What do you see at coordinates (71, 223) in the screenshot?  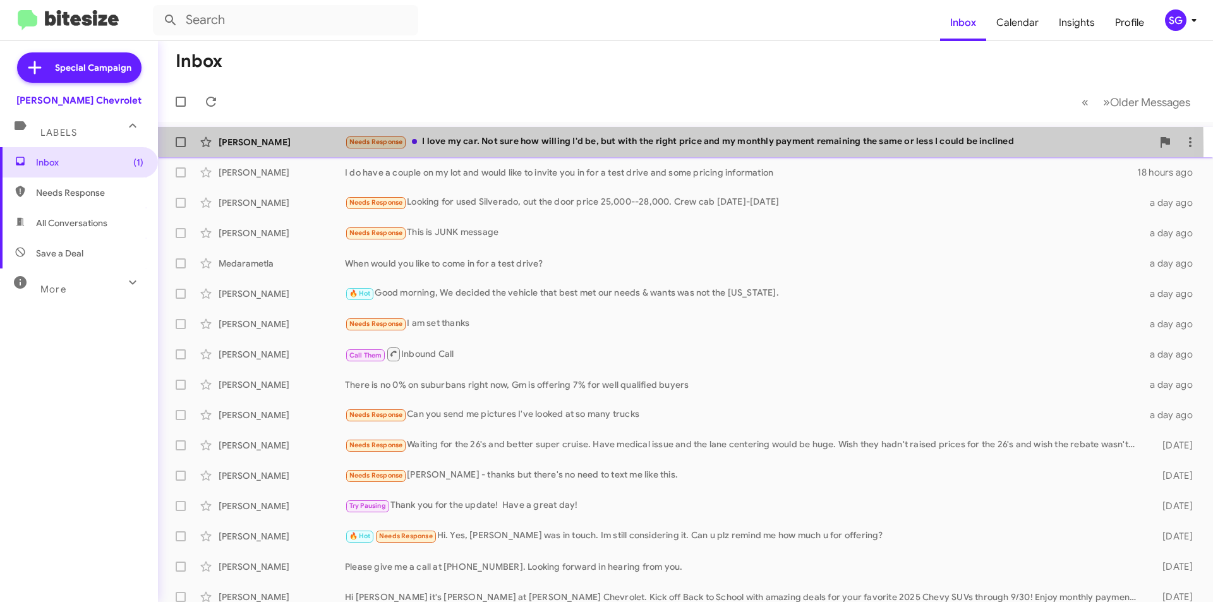 I see `span: All Conversations` at bounding box center [71, 223].